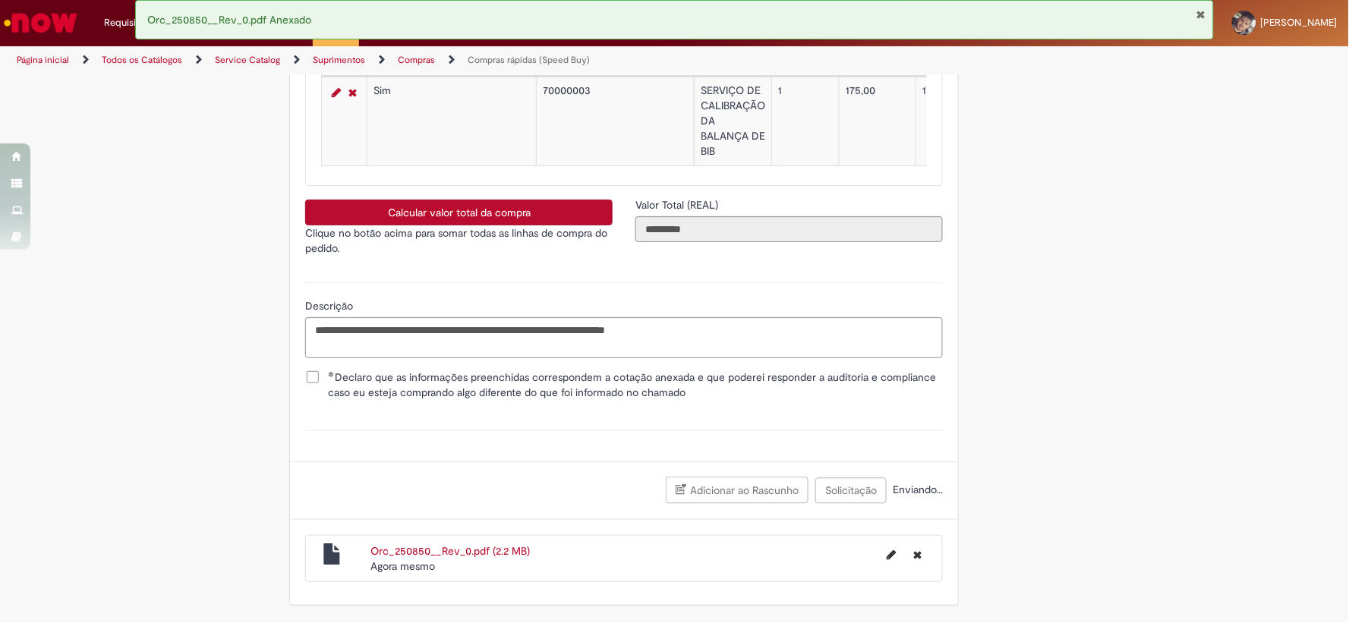 The image size is (1349, 623). What do you see at coordinates (450, 60) in the screenshot?
I see `ul: Trilhas de página` at bounding box center [450, 60].